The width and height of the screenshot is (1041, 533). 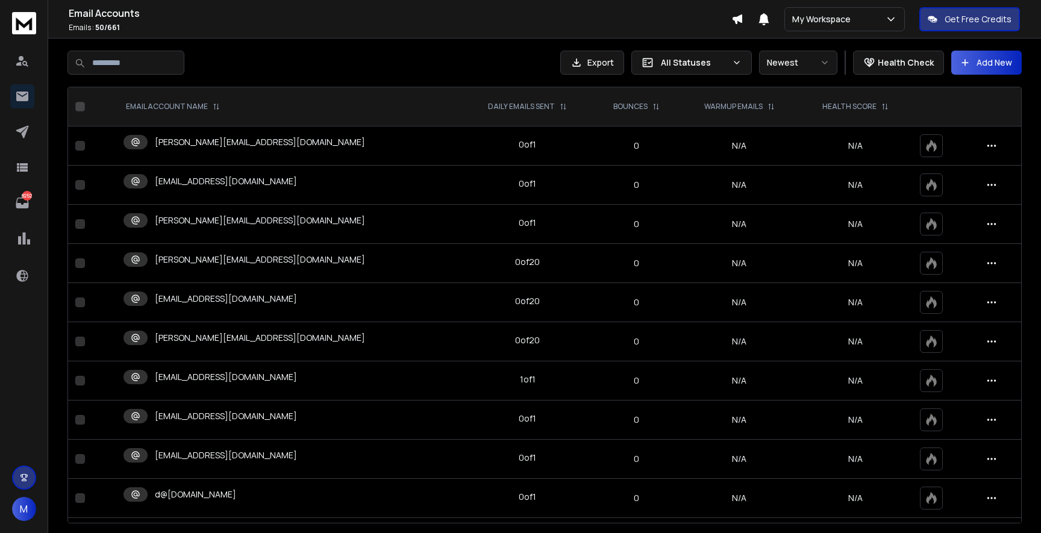 I want to click on p: Get Free Credits, so click(x=977, y=19).